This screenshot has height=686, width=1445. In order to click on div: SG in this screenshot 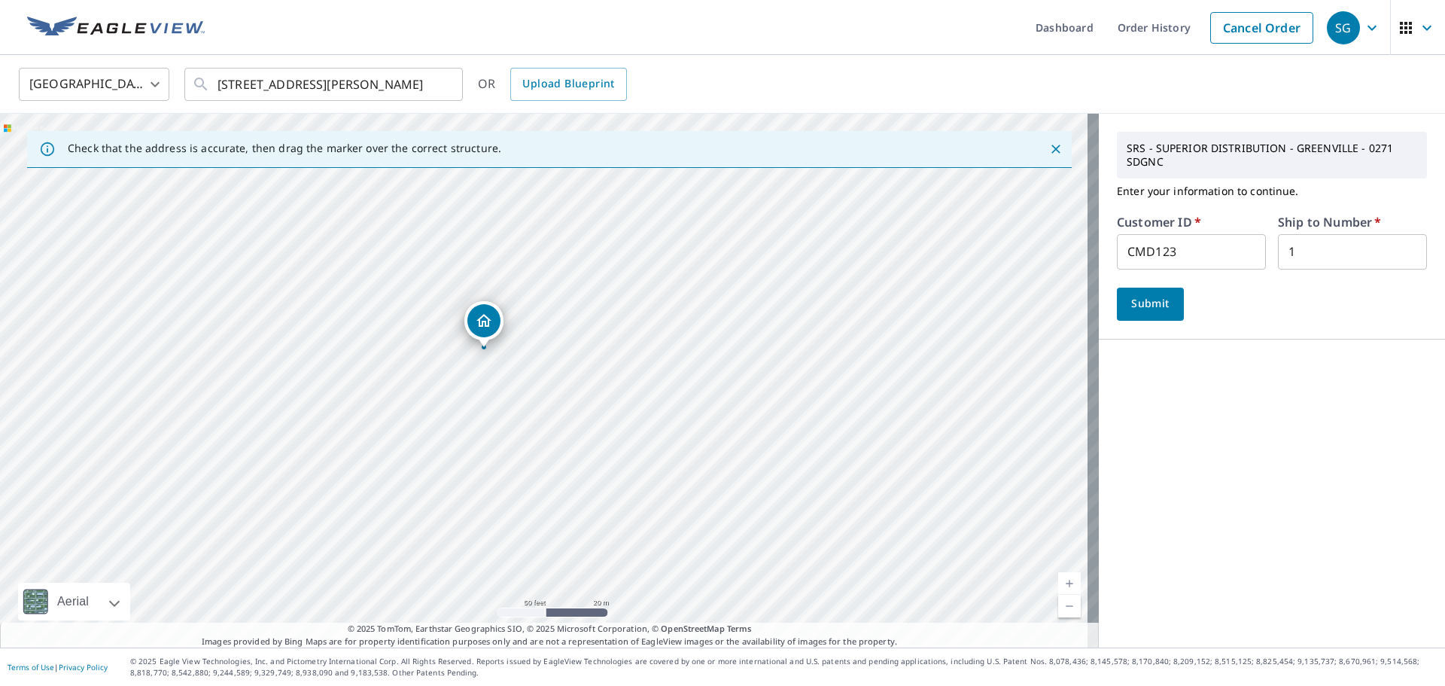, I will do `click(1343, 28)`.